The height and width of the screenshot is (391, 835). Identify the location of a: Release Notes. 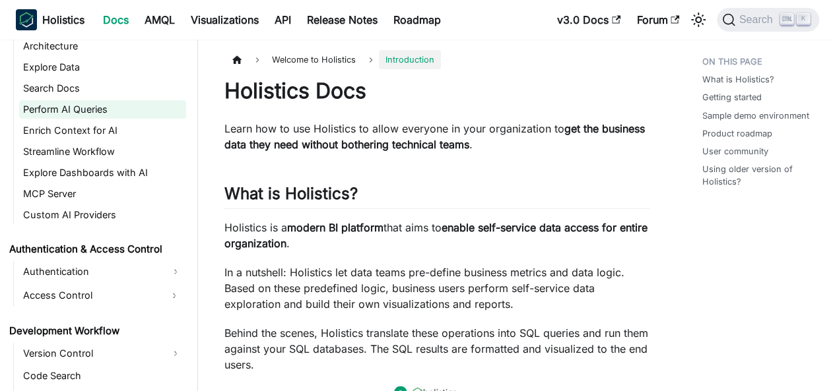
(342, 20).